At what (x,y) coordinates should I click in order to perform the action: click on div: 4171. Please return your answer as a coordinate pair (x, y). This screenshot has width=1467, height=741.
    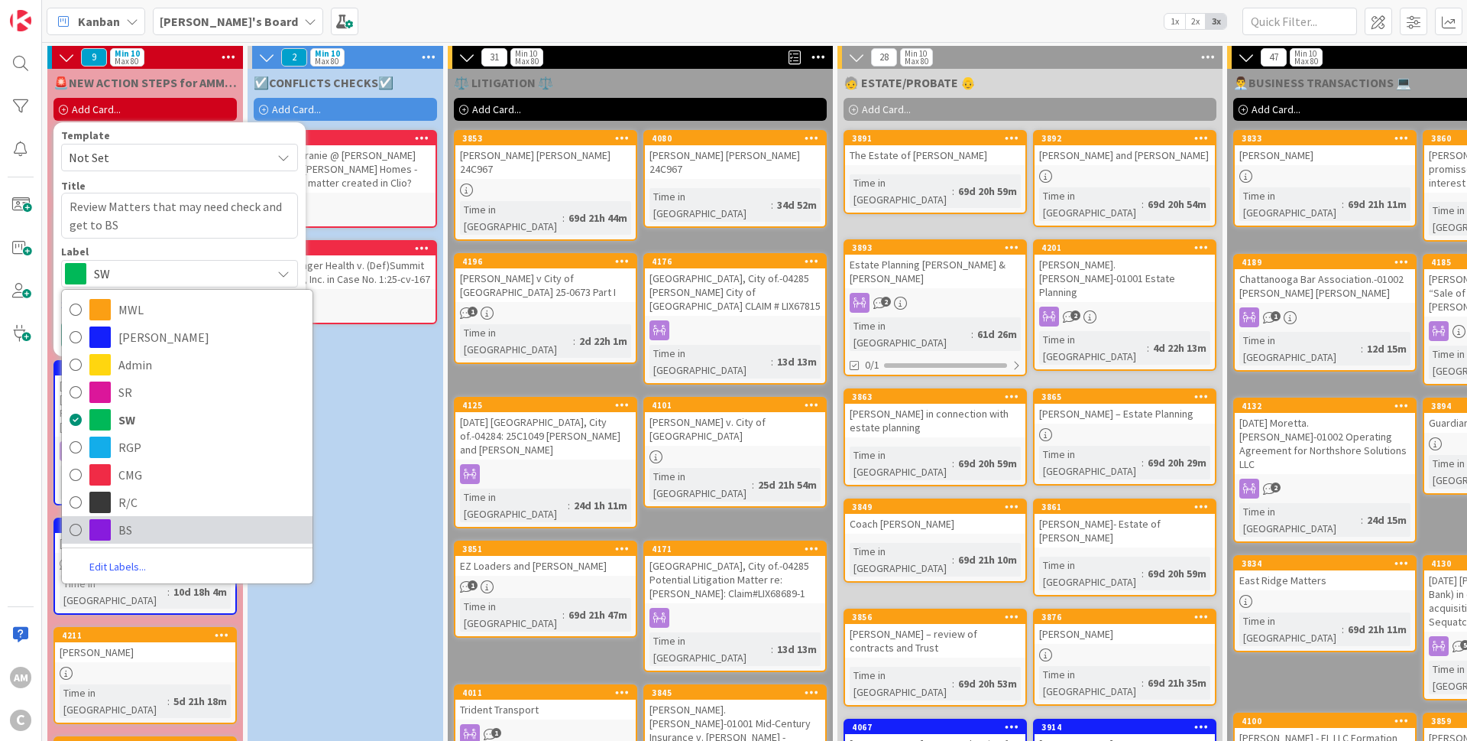
    Looking at the image, I should click on (738, 549).